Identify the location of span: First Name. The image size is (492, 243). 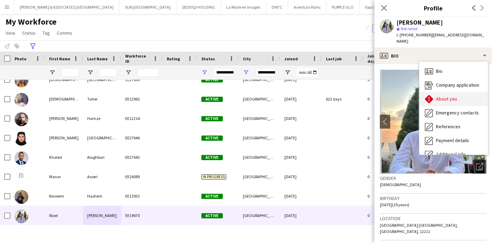
(60, 59).